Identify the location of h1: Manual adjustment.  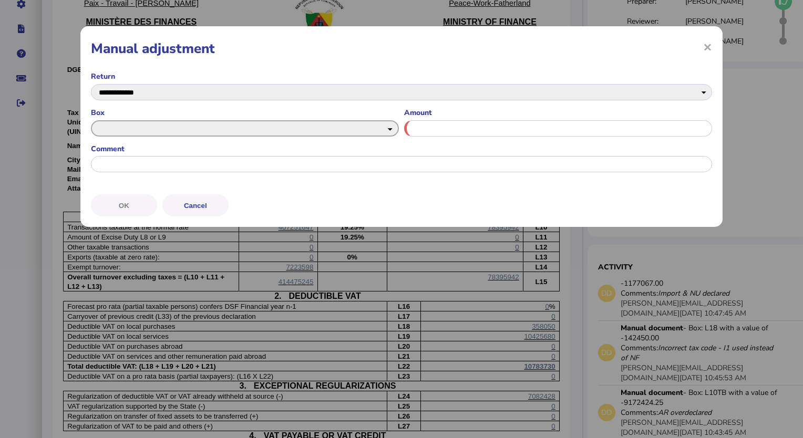
(401, 48).